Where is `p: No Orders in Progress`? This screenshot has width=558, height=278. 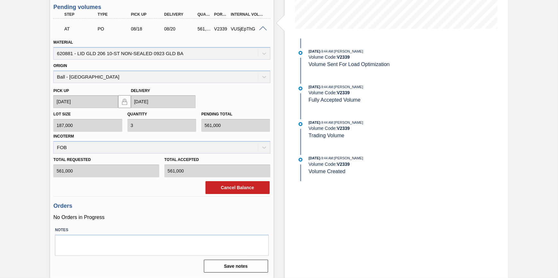 p: No Orders in Progress is located at coordinates (162, 218).